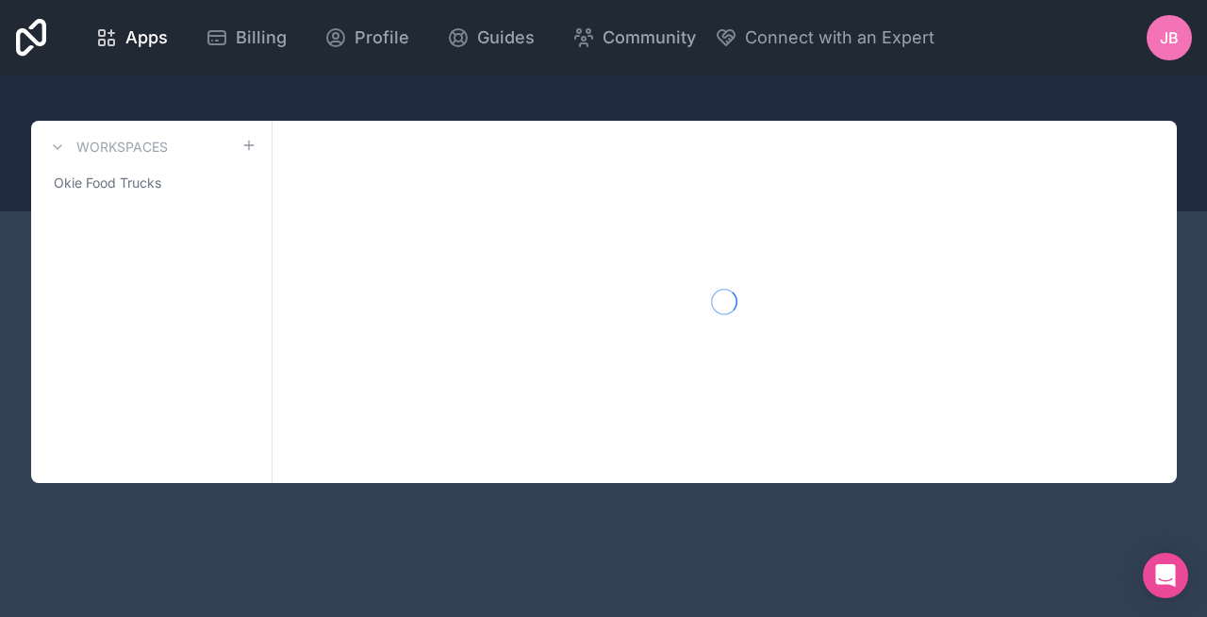  Describe the element at coordinates (151, 183) in the screenshot. I see `a: Okie Food Trucks` at that location.